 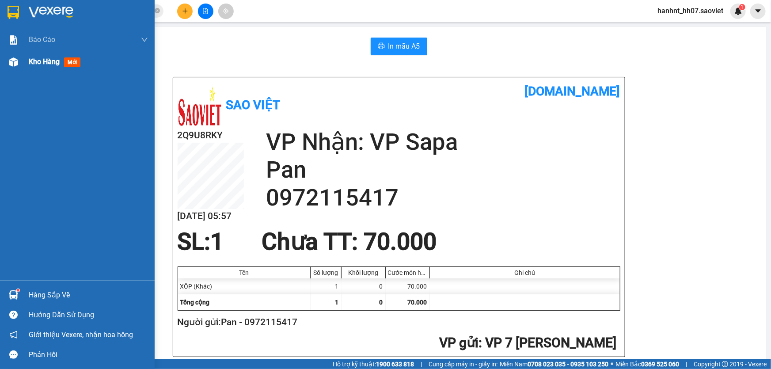 What do you see at coordinates (567, 364) in the screenshot?
I see `strong: 0708 023 035 - 0935 103 250` at bounding box center [567, 364].